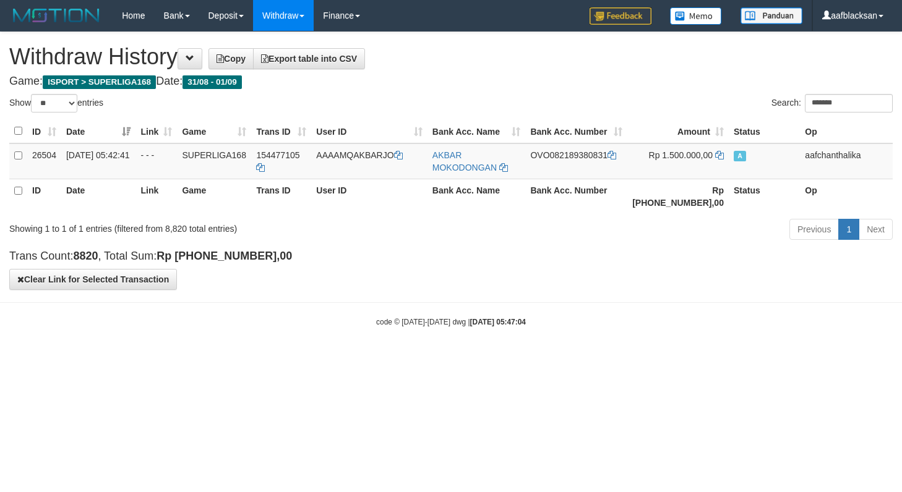 The image size is (902, 492). Describe the element at coordinates (44, 196) in the screenshot. I see `th: ID` at that location.